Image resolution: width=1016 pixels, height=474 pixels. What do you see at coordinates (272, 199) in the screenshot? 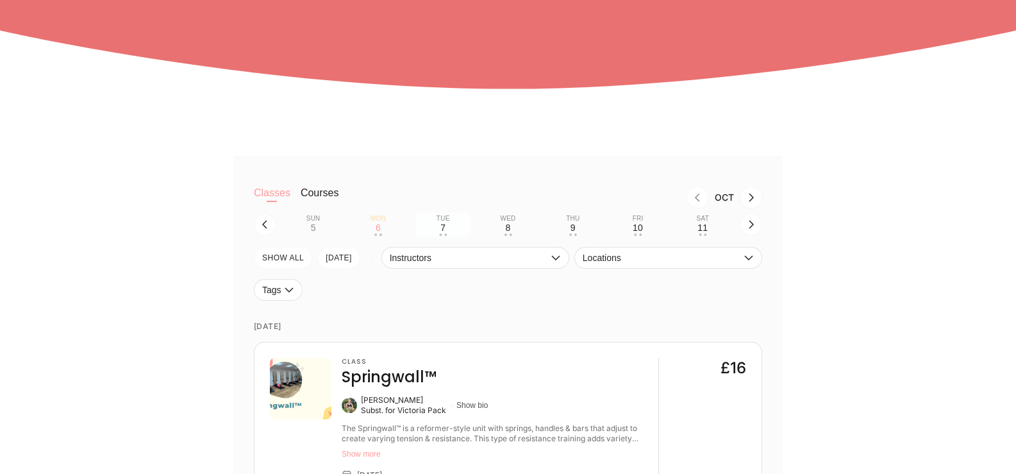
I see `button: Classes` at bounding box center [272, 199].